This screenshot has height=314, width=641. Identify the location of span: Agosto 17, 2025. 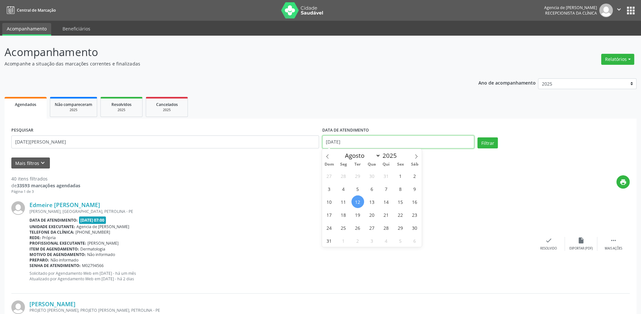
(329, 214).